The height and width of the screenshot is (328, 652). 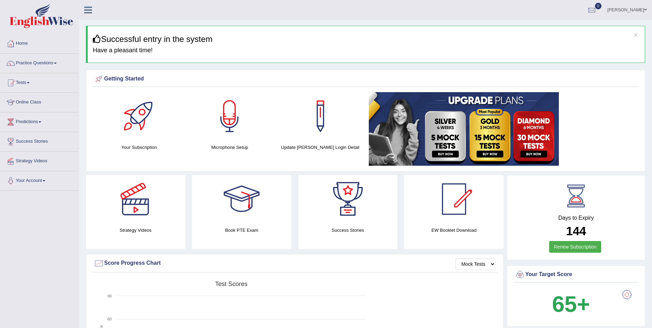 I want to click on div: Score Progress Chart, so click(x=294, y=263).